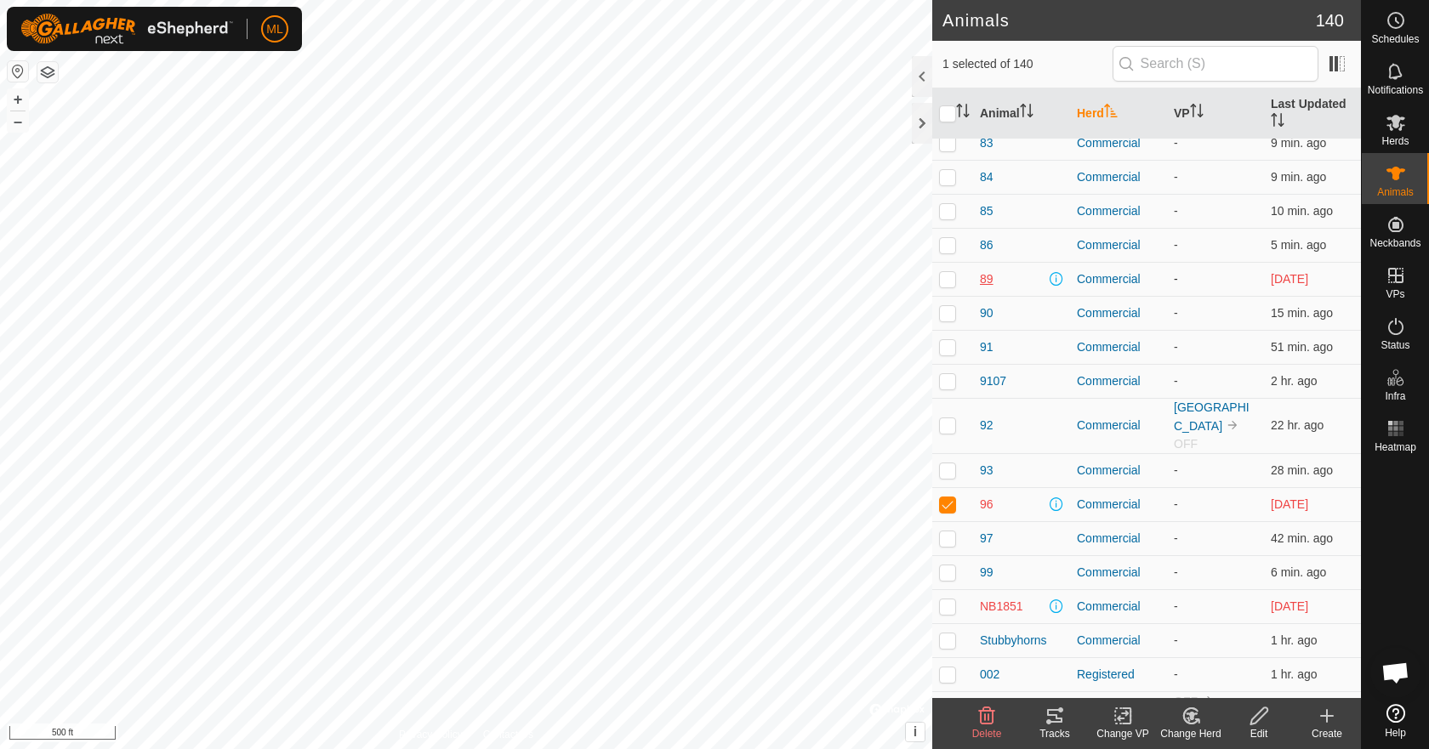 The image size is (1429, 749). Describe the element at coordinates (1395, 141) in the screenshot. I see `span: Herds` at that location.